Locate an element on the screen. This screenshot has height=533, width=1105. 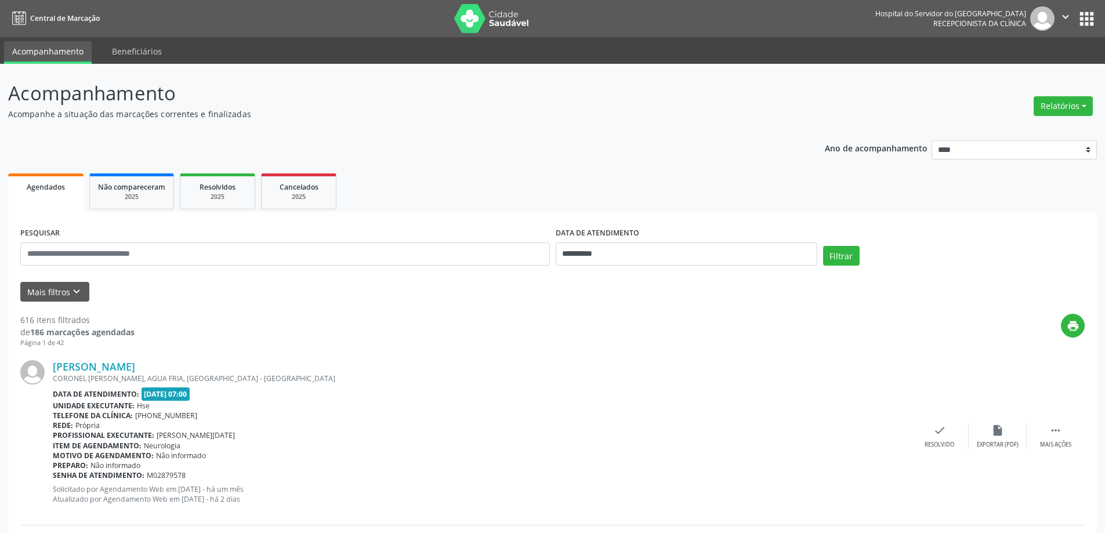
p: Acompanhamento is located at coordinates (389, 93).